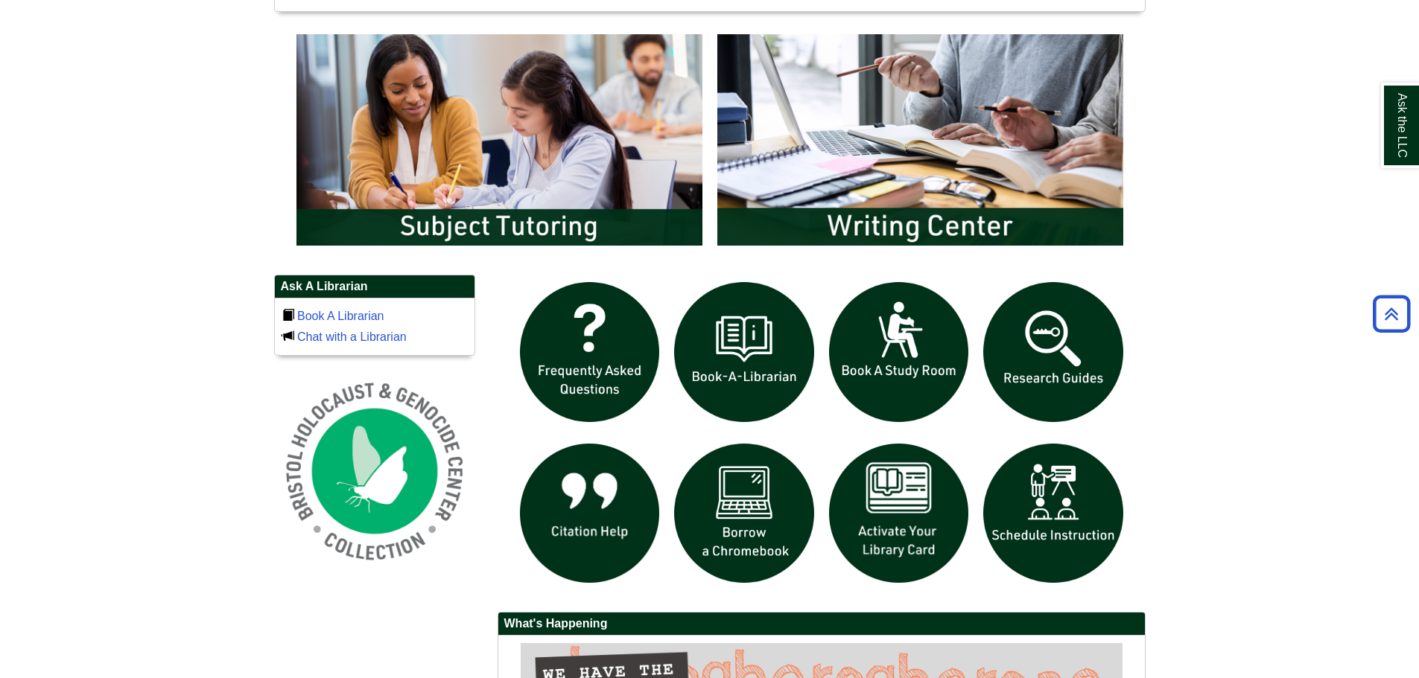  I want to click on img: Holocaust and Genocide Collection, so click(375, 471).